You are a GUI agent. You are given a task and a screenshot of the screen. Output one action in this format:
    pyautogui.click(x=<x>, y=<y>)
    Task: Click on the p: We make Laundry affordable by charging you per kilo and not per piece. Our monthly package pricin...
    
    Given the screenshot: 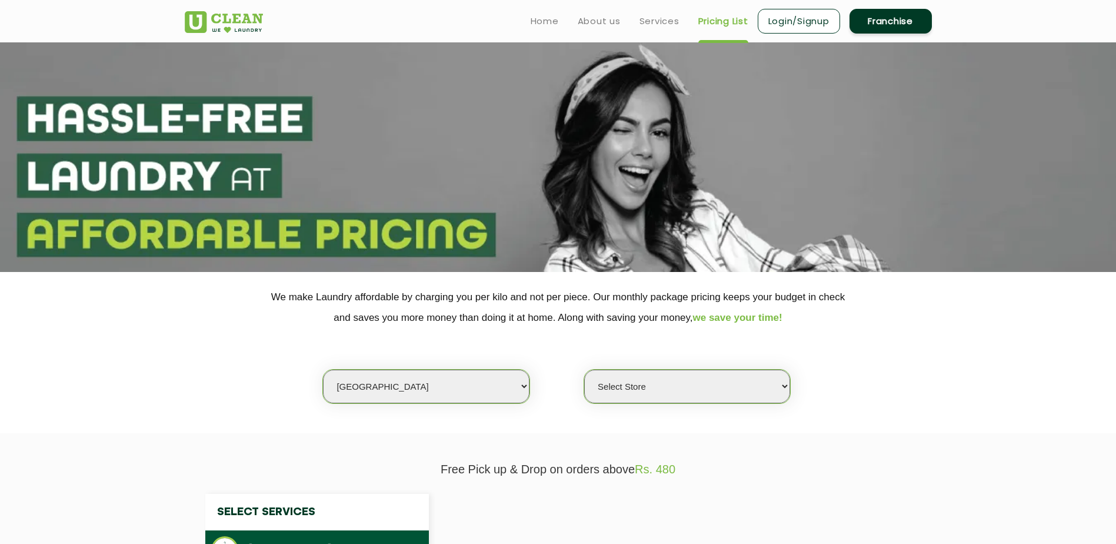 What is the action you would take?
    pyautogui.click(x=558, y=307)
    